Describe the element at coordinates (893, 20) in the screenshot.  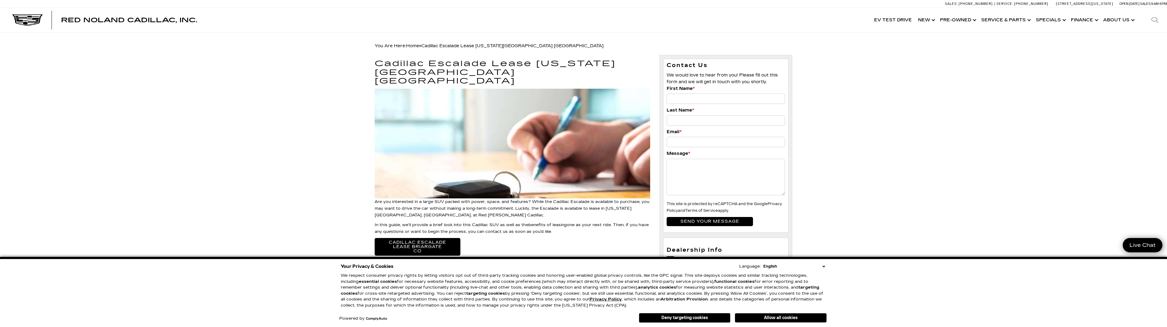
I see `a: EV Test Drive` at that location.